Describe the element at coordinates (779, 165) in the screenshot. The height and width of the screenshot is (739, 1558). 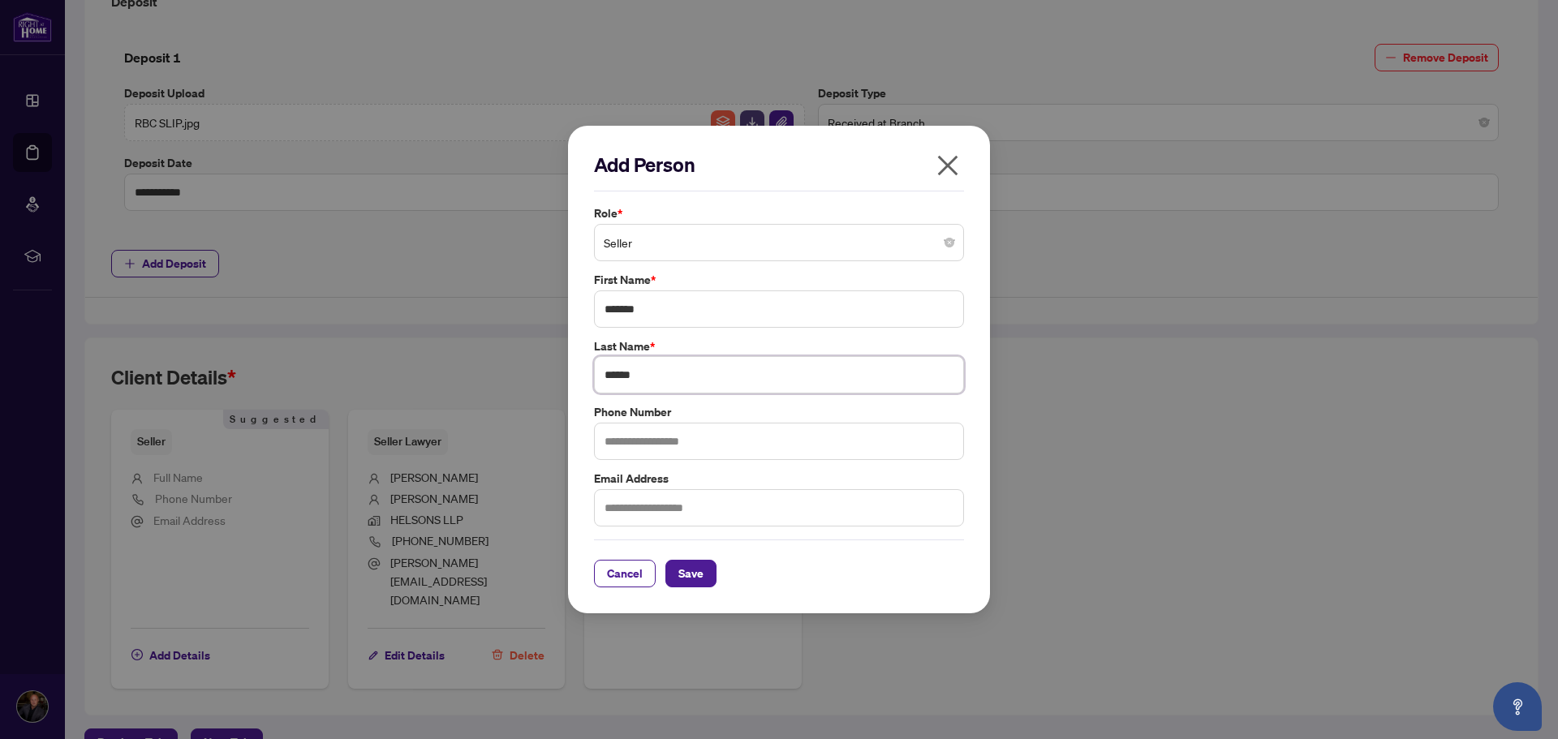
I see `h2: Add Person` at that location.